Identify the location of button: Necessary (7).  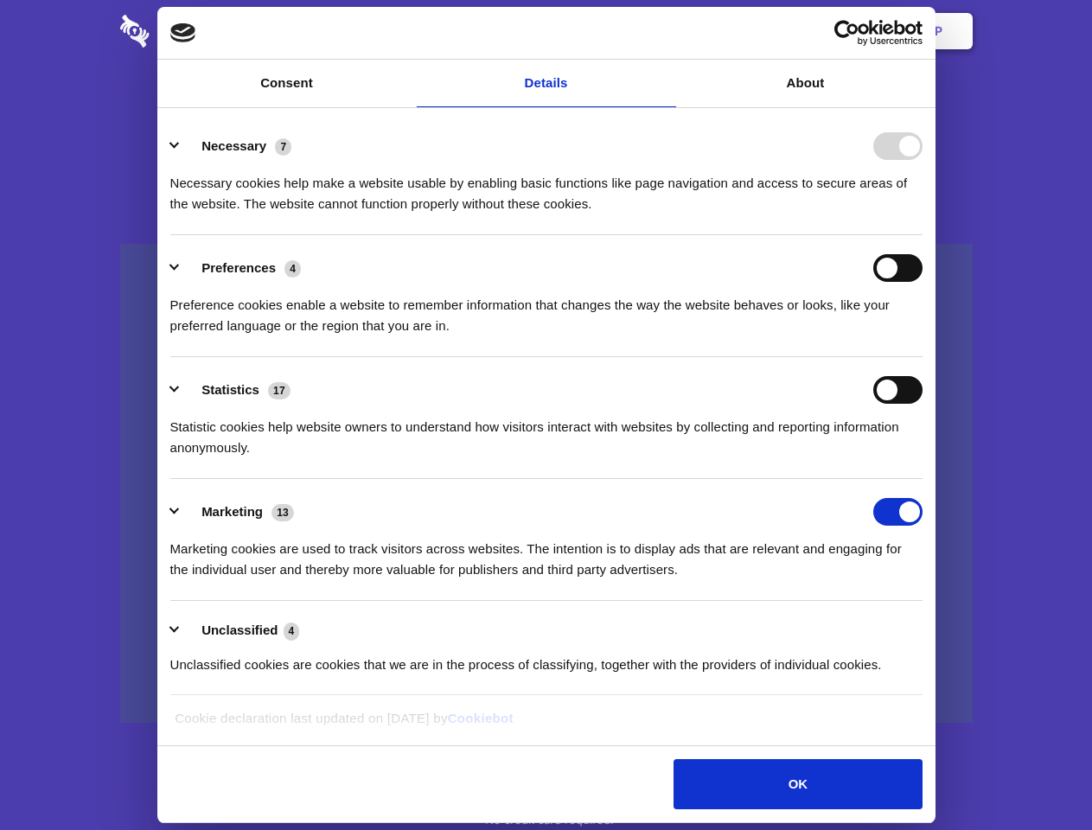
(236, 146).